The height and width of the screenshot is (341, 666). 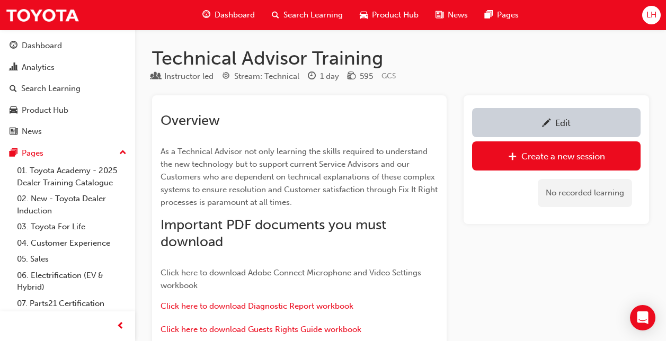 What do you see at coordinates (360, 76) in the screenshot?
I see `div: Price` at bounding box center [360, 76].